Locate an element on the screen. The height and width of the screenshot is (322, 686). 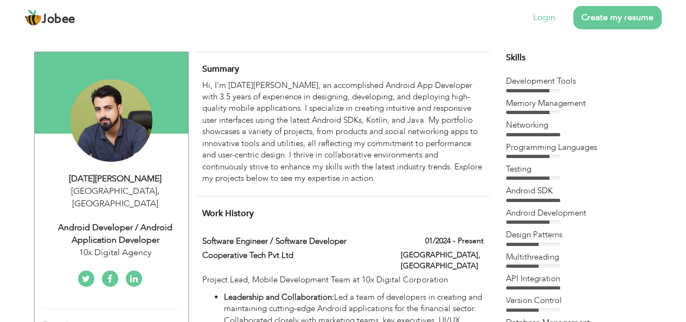
div: Android SDK is located at coordinates (574, 190).